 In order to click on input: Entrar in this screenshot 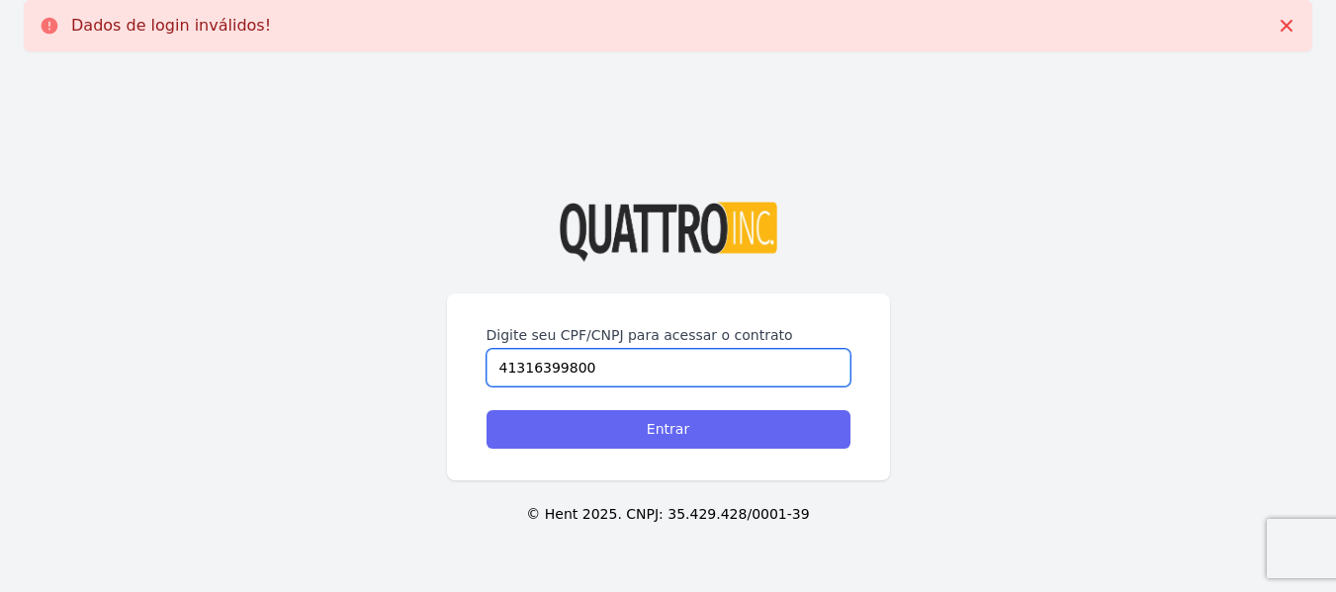, I will do `click(668, 429)`.